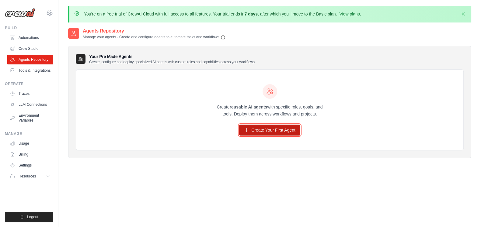  I want to click on div: Build, so click(29, 28).